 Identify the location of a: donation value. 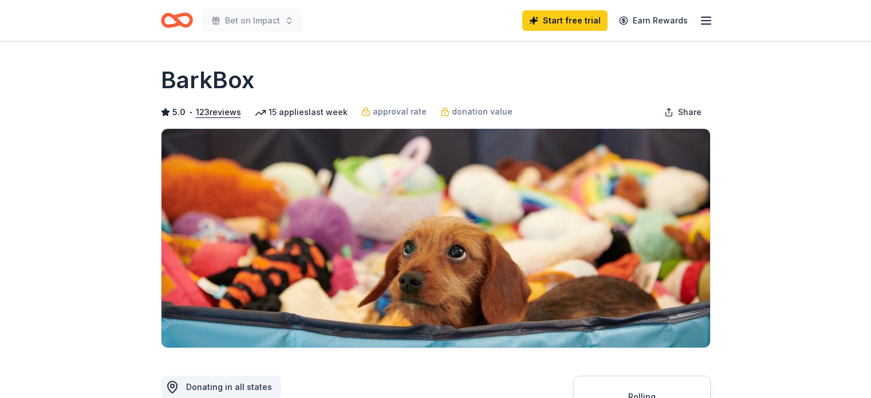
(476, 112).